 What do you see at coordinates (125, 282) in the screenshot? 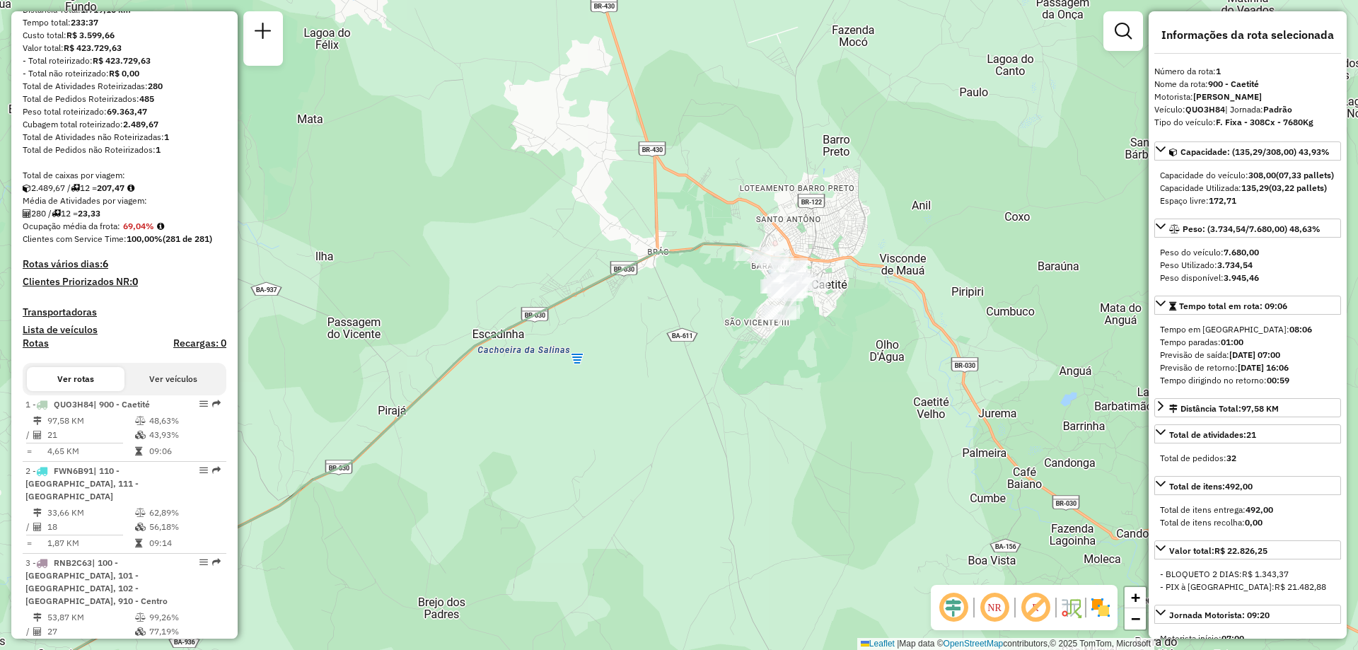
I see `h4: Clientes Priorizados NR:` at bounding box center [125, 282].